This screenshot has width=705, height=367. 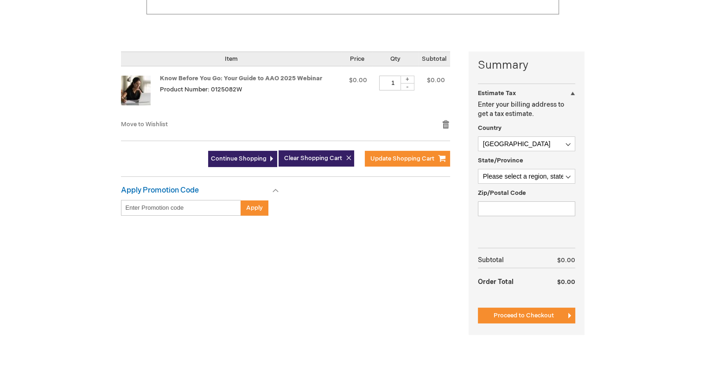 I want to click on span: Country, so click(x=490, y=128).